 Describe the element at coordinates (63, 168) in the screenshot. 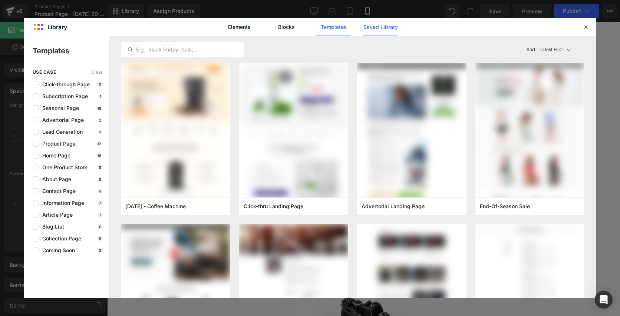

I see `span: One Product Store` at that location.